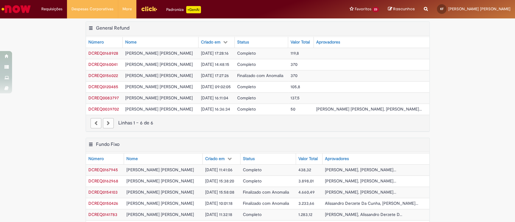 This screenshot has height=222, width=515. What do you see at coordinates (91, 145) in the screenshot?
I see `button: Fundo Fixo Menu de contexto` at bounding box center [91, 145].